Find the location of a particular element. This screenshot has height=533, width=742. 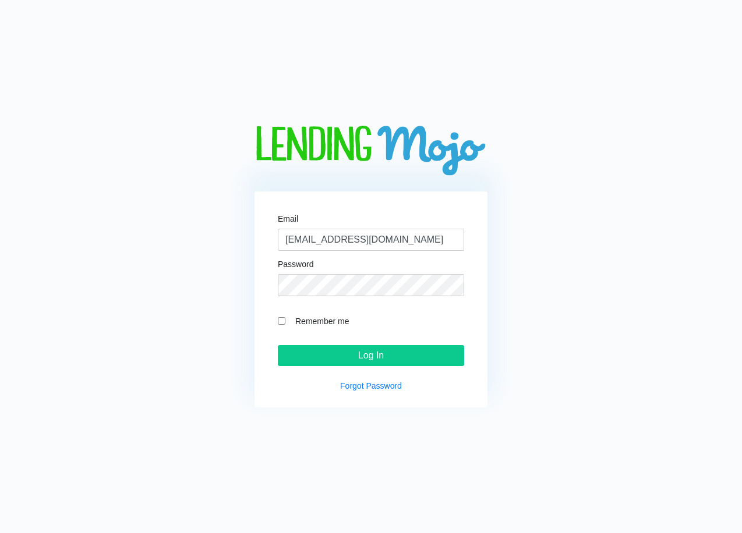

label: Email is located at coordinates (288, 219).